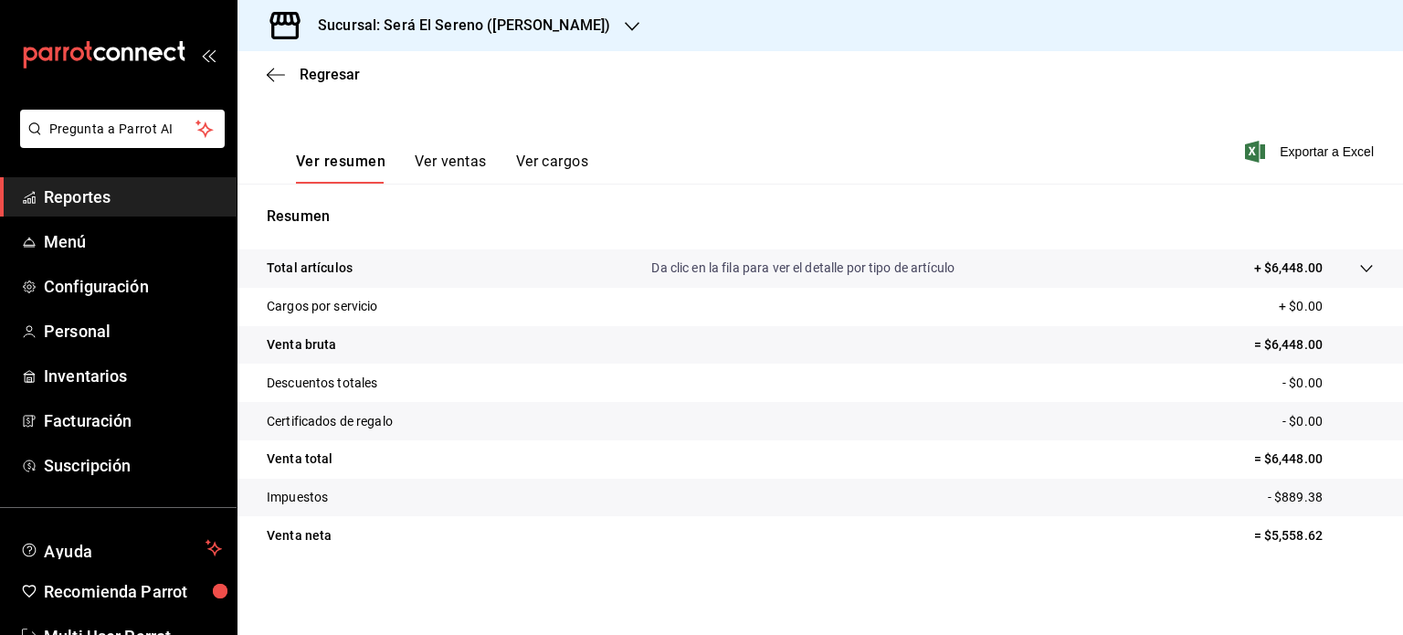 The width and height of the screenshot is (1403, 635). What do you see at coordinates (450, 168) in the screenshot?
I see `button: Ver ventas` at bounding box center [450, 168].